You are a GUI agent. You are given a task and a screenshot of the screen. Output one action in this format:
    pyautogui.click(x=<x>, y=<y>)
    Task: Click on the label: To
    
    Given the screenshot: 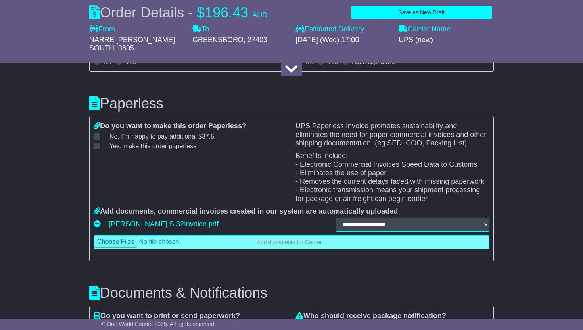 What is the action you would take?
    pyautogui.click(x=201, y=29)
    